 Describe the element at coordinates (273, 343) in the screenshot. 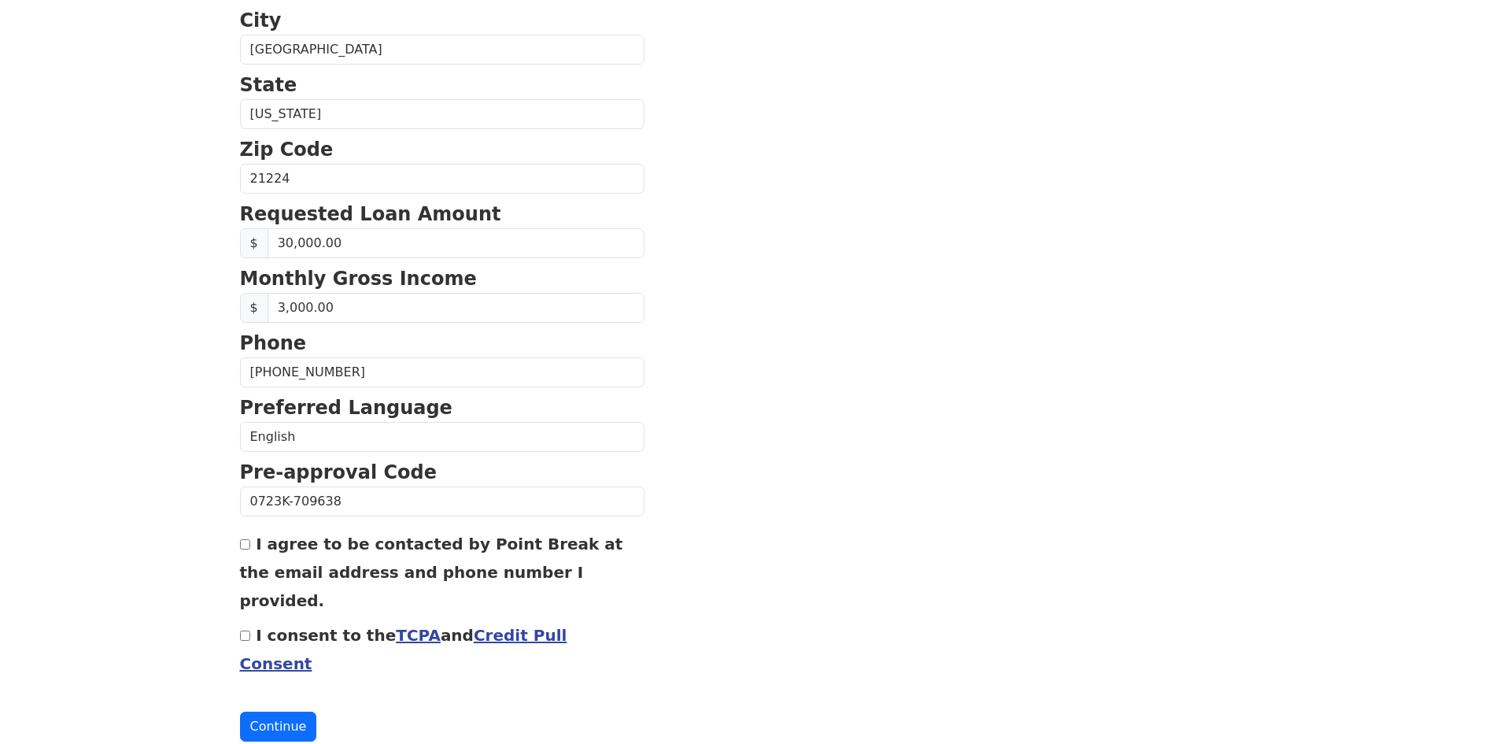

I see `strong: Phone` at that location.